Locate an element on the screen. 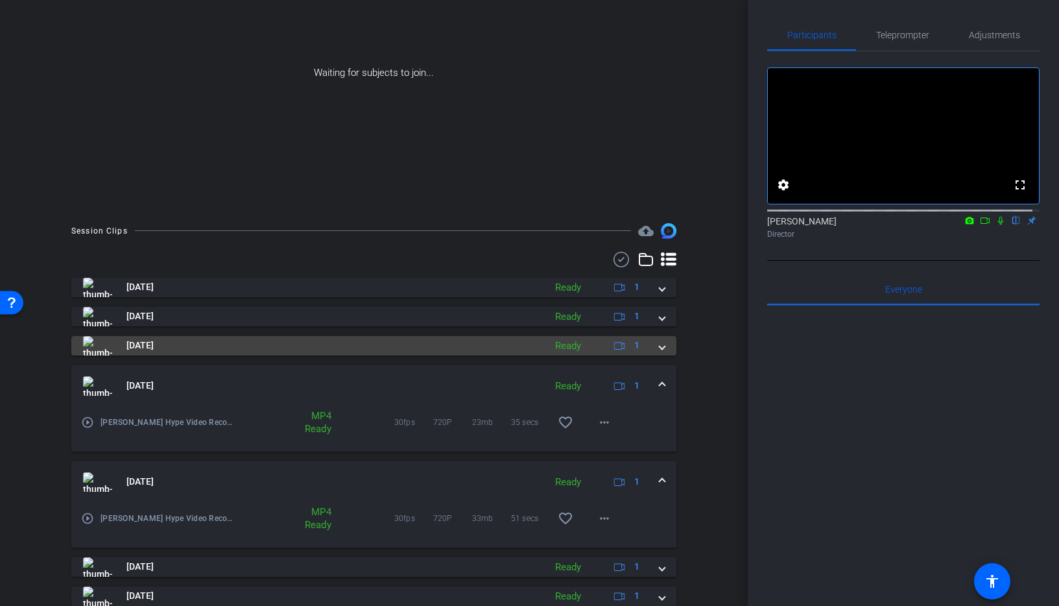  div: Director is located at coordinates (903, 234).